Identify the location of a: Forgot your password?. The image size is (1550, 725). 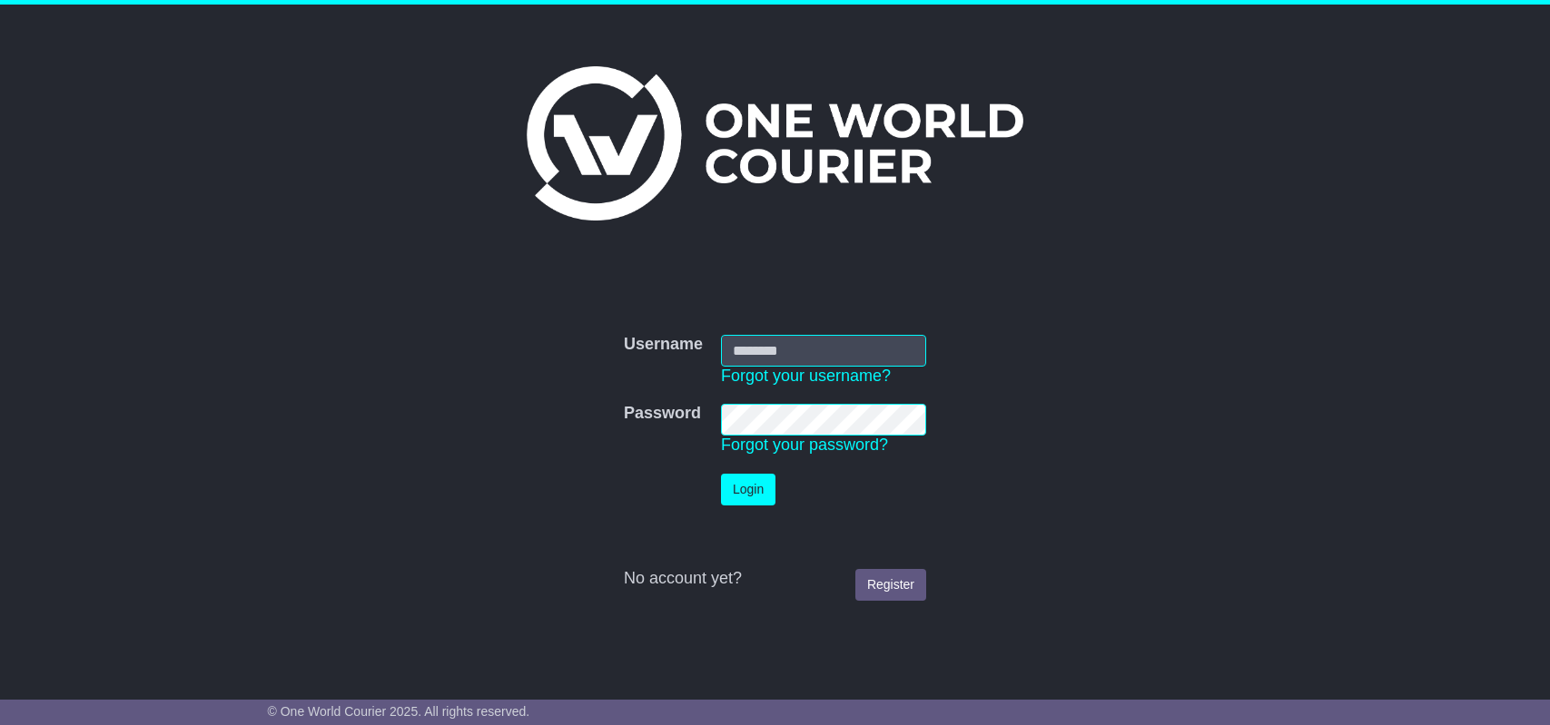
(804, 445).